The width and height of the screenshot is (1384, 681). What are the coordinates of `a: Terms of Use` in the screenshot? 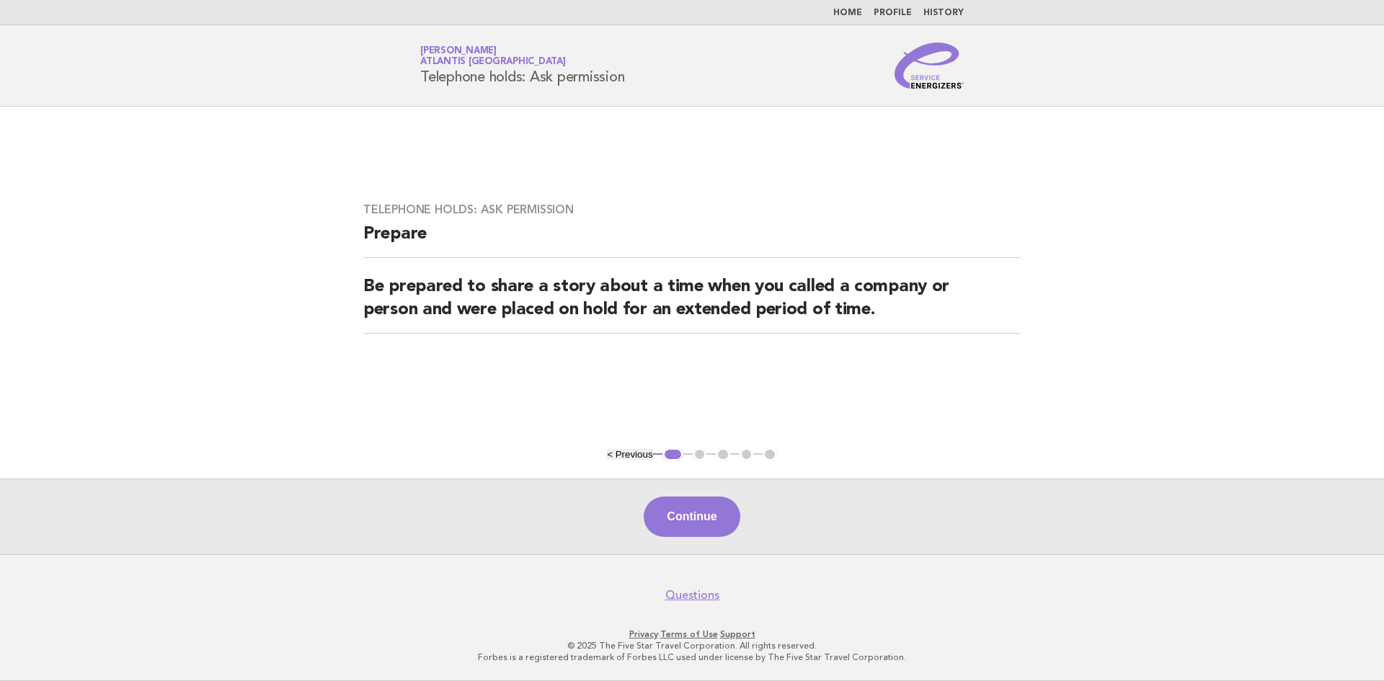 It's located at (689, 634).